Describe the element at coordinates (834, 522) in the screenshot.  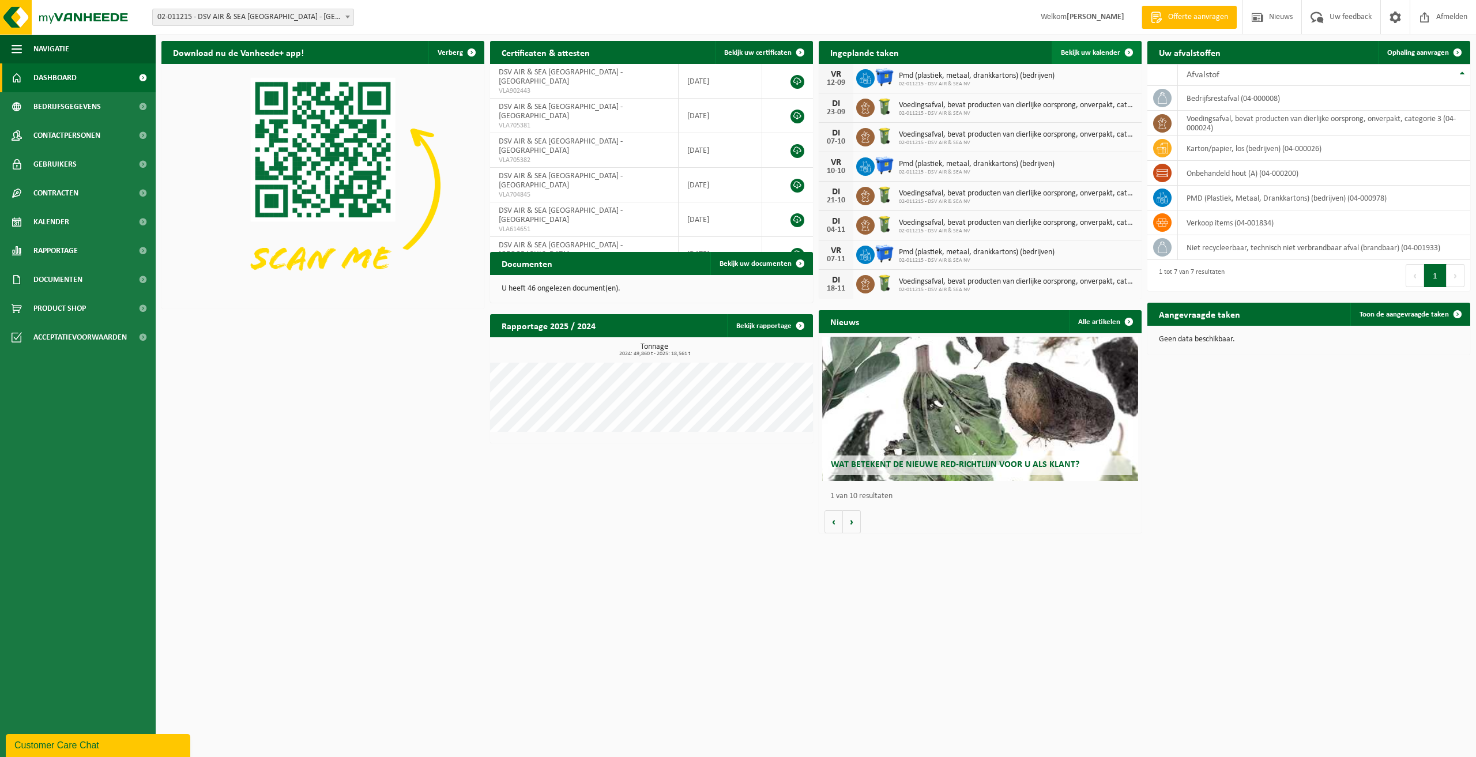
I see `button: Vorige` at that location.